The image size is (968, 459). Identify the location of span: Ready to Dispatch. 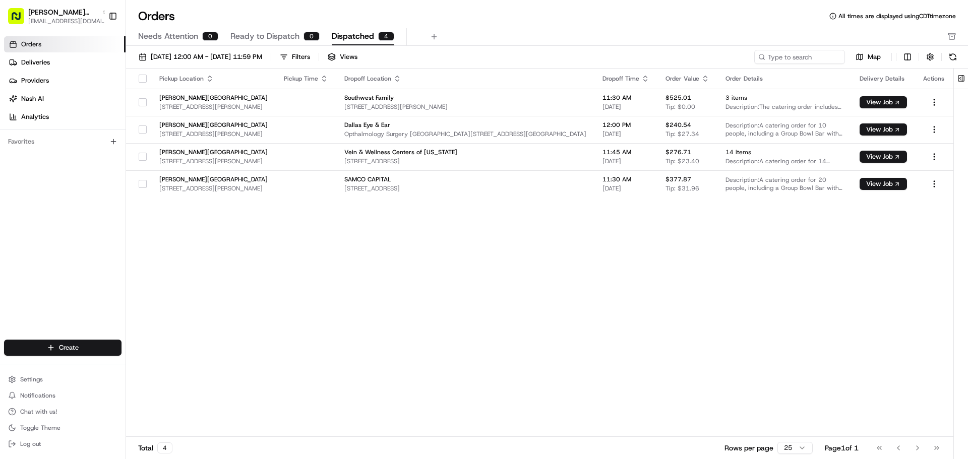
(265, 36).